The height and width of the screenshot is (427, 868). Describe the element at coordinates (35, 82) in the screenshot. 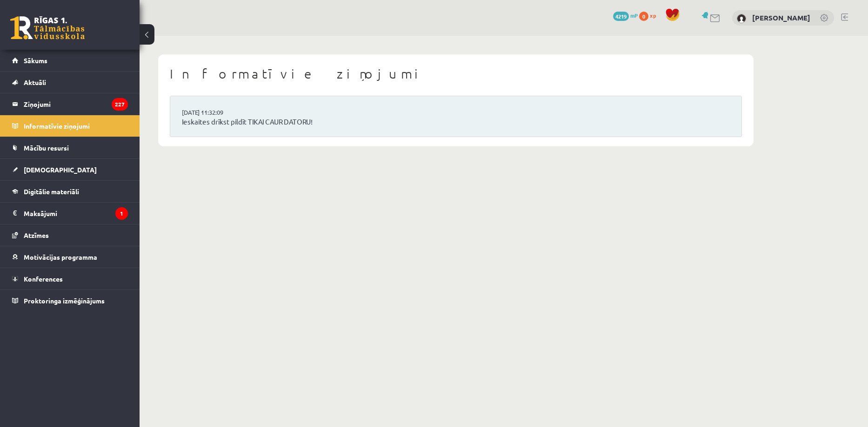

I see `span: Aktuāli` at that location.